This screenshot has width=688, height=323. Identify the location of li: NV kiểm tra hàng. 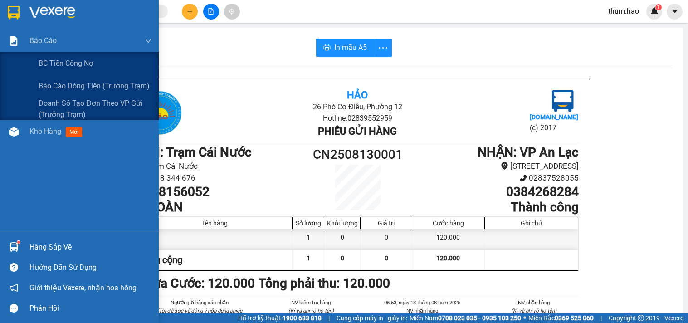
(311, 303).